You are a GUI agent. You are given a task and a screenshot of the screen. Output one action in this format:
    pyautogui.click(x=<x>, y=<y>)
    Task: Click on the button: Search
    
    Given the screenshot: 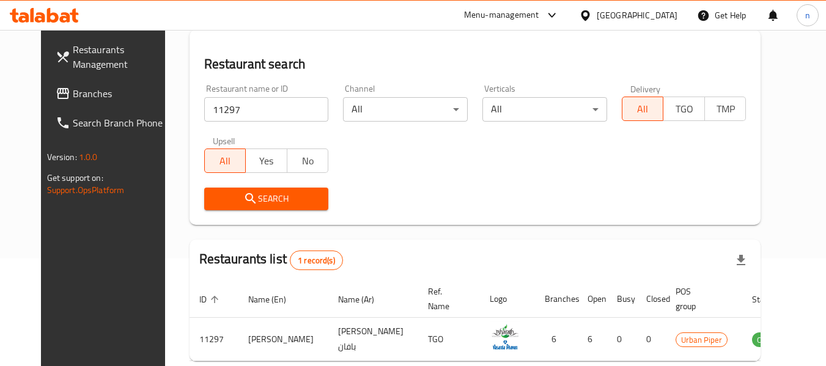 What is the action you would take?
    pyautogui.click(x=267, y=199)
    